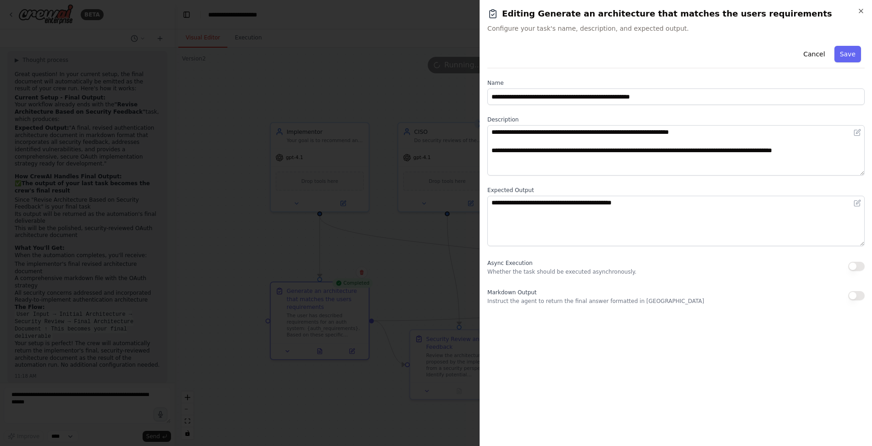 The image size is (872, 446). What do you see at coordinates (676, 190) in the screenshot?
I see `label: Expected Output` at bounding box center [676, 190].